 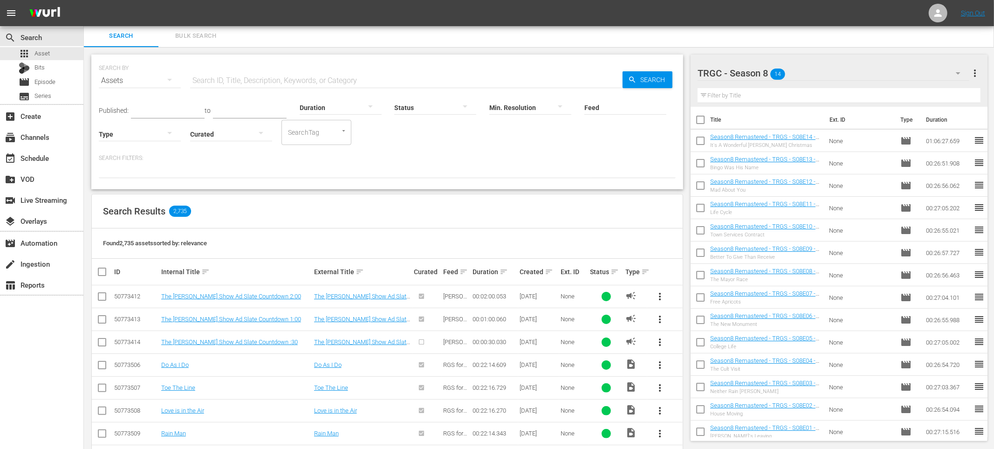 I want to click on div: The New Monument, so click(x=766, y=324).